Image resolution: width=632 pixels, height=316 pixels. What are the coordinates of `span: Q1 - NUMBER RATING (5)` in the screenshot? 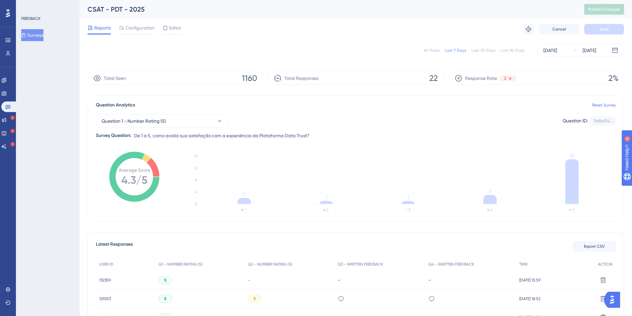 It's located at (180, 264).